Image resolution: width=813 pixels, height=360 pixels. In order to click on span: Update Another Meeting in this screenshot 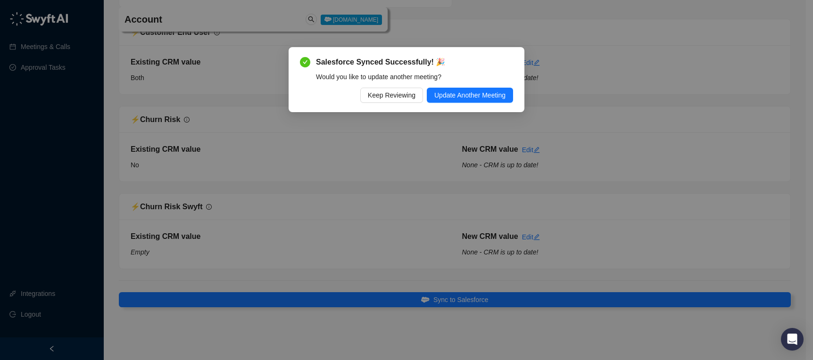, I will do `click(470, 95)`.